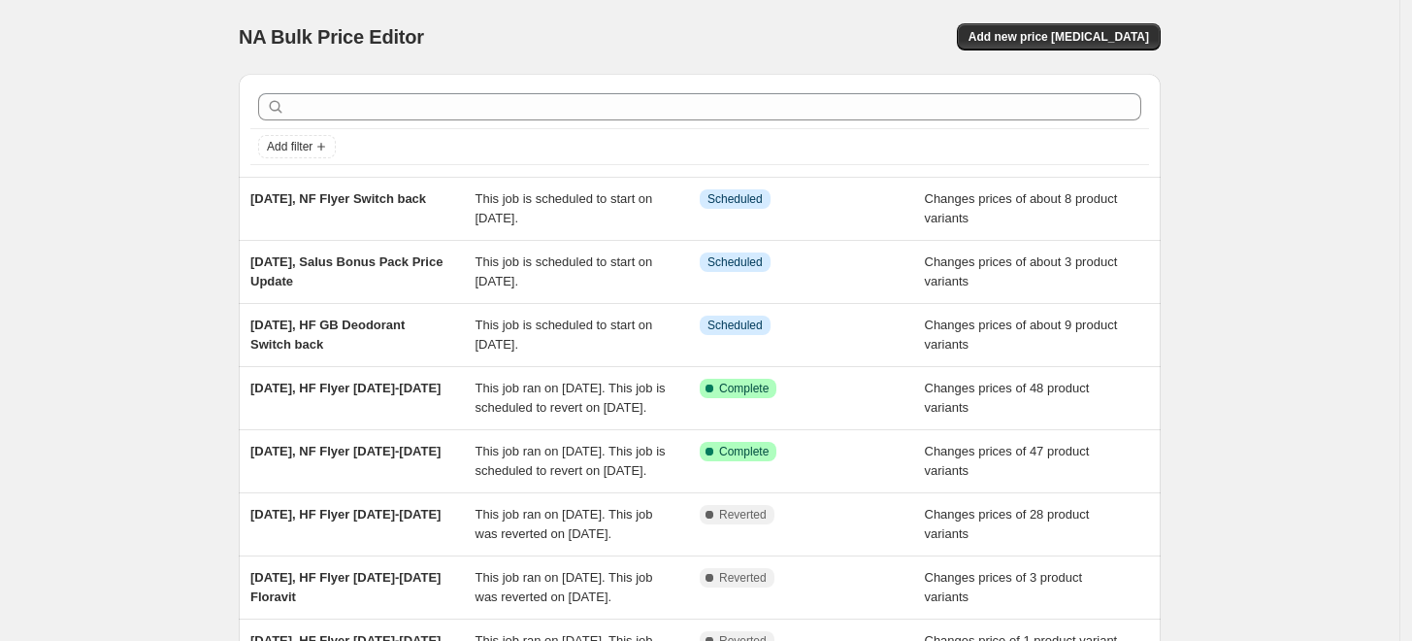 The image size is (1412, 641). What do you see at coordinates (1007, 397) in the screenshot?
I see `span: Changes prices of 48 product variants` at bounding box center [1007, 397].